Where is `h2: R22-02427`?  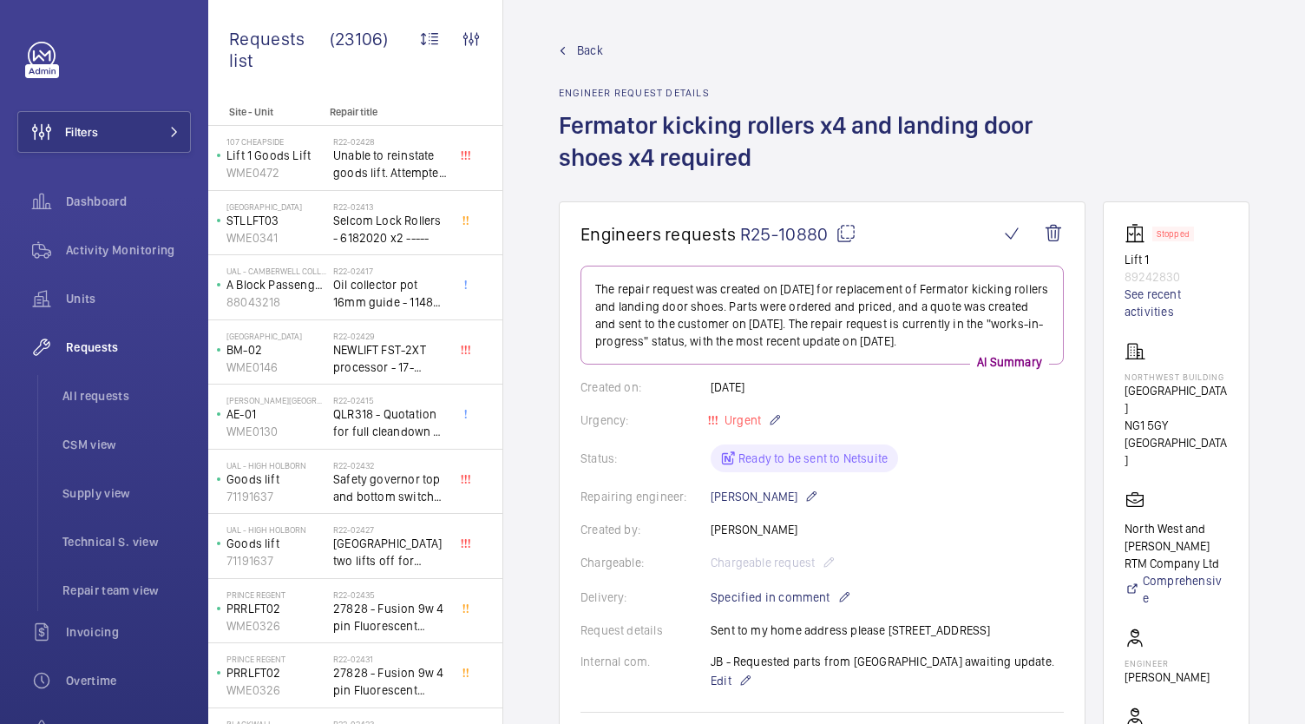
h2: R22-02427 is located at coordinates (390, 529).